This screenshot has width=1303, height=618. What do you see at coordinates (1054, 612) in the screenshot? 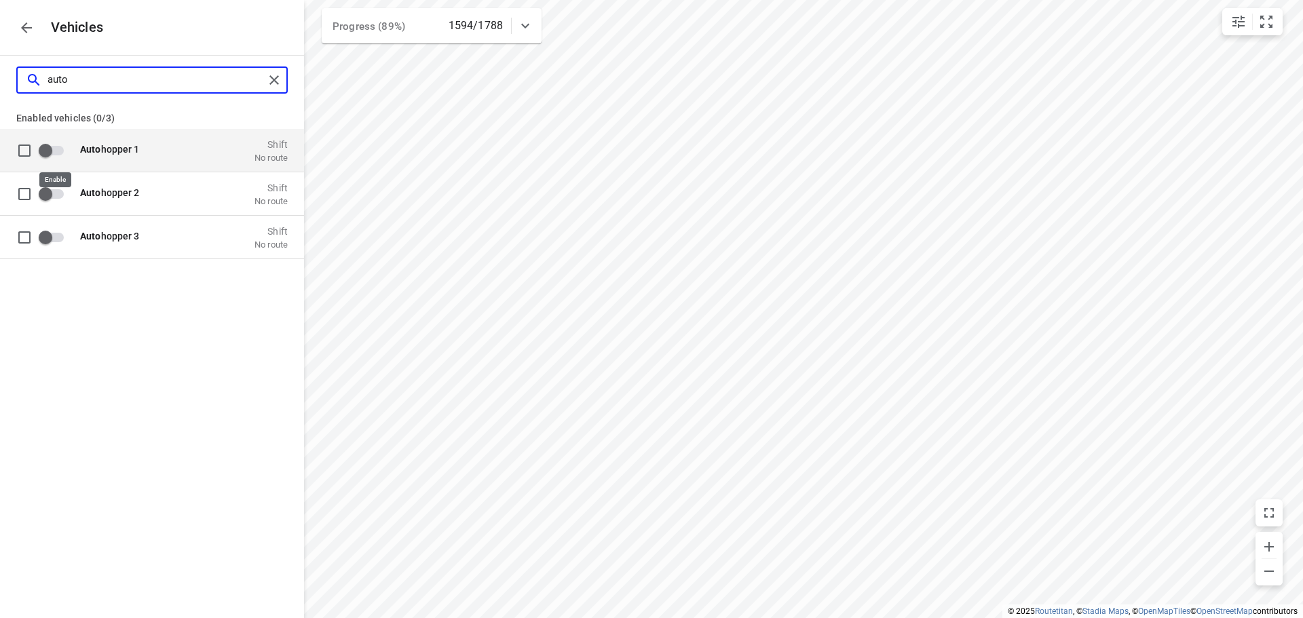
I see `a: Routetitan` at bounding box center [1054, 612].